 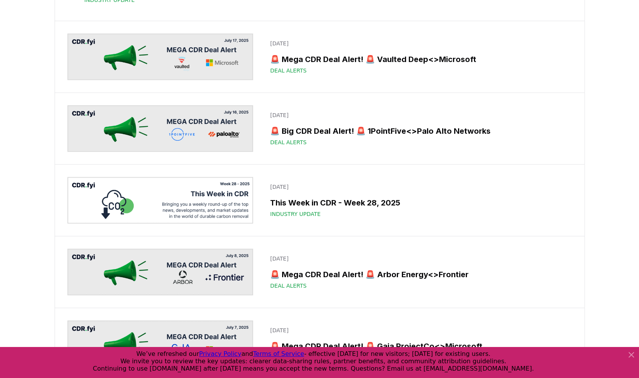 What do you see at coordinates (419, 59) in the screenshot?
I see `h3: 🚨 Mega CDR Deal Alert! 🚨 Vaulted Deep<>Microsoft` at bounding box center [419, 59].